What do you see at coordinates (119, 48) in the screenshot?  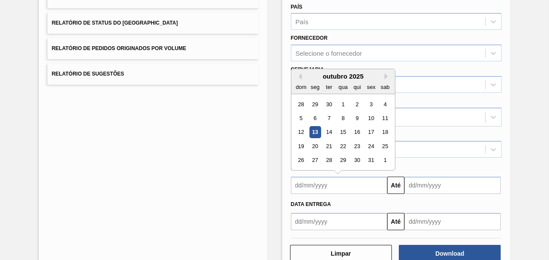 I see `span: Relatório de Pedidos Originados por Volume` at bounding box center [119, 48].